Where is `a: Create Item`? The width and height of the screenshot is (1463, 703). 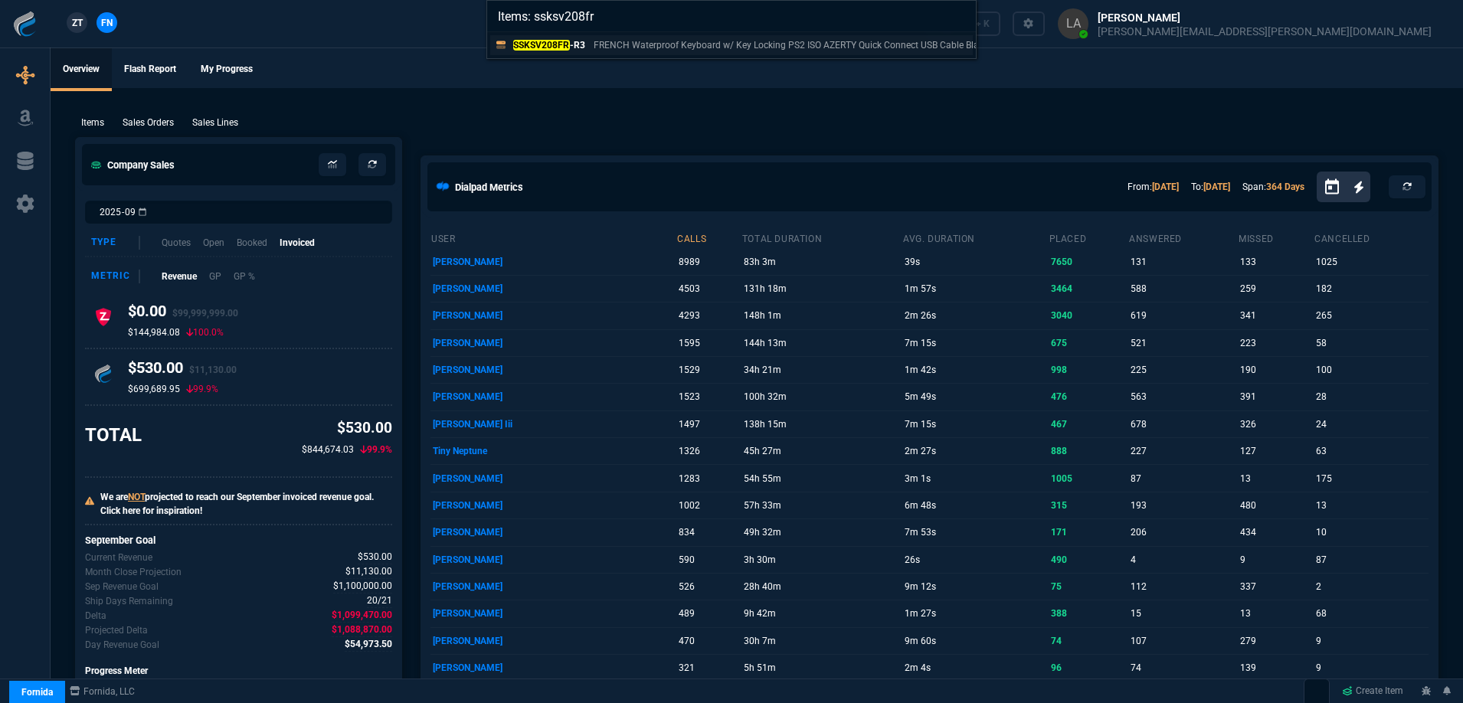 a: Create Item is located at coordinates (1372, 691).